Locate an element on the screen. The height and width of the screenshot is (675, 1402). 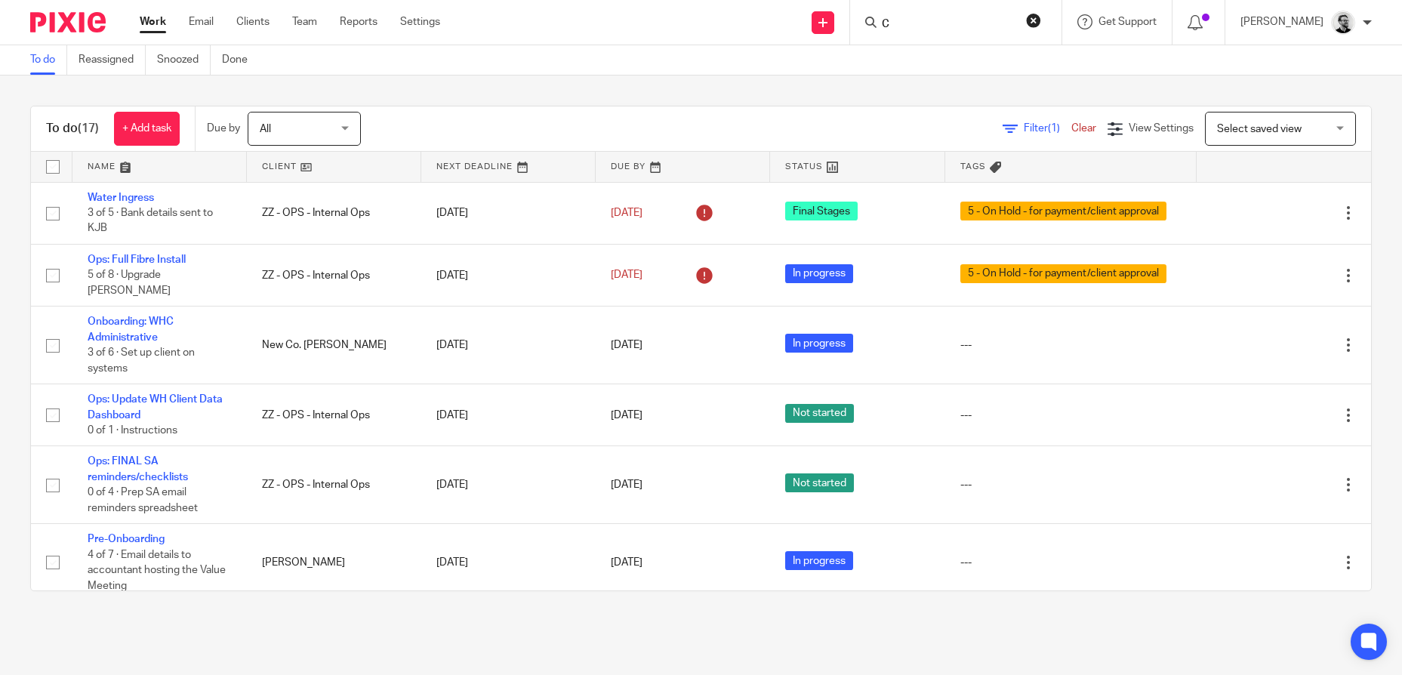
a: Work is located at coordinates (152, 22).